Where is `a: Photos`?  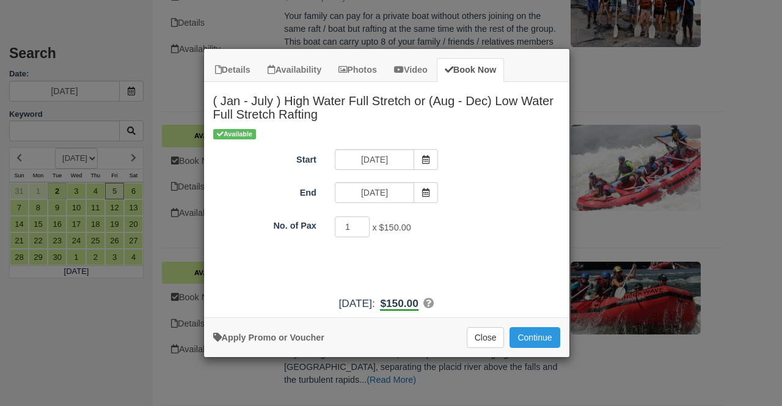 a: Photos is located at coordinates (357, 70).